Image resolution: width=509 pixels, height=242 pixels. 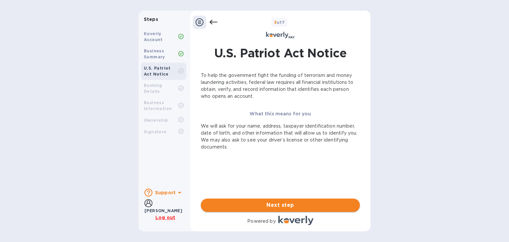 What do you see at coordinates (153, 88) in the screenshot?
I see `b: Banking Details` at bounding box center [153, 88].